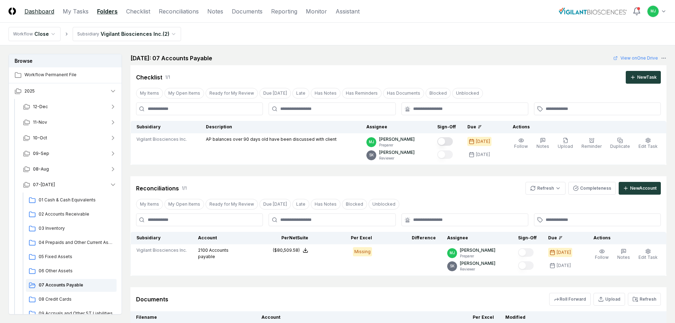 Image resolution: width=675 pixels, height=323 pixels. I want to click on a: Reporting, so click(284, 11).